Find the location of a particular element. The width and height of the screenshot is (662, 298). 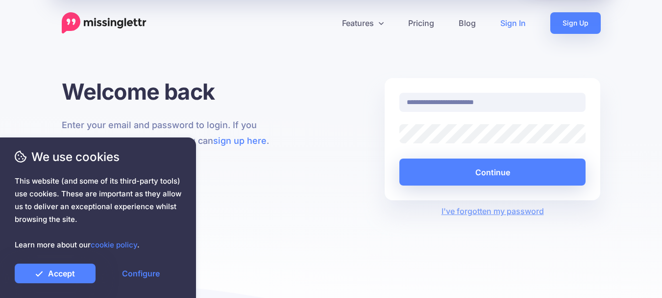

a: cookie policy is located at coordinates (114, 244).